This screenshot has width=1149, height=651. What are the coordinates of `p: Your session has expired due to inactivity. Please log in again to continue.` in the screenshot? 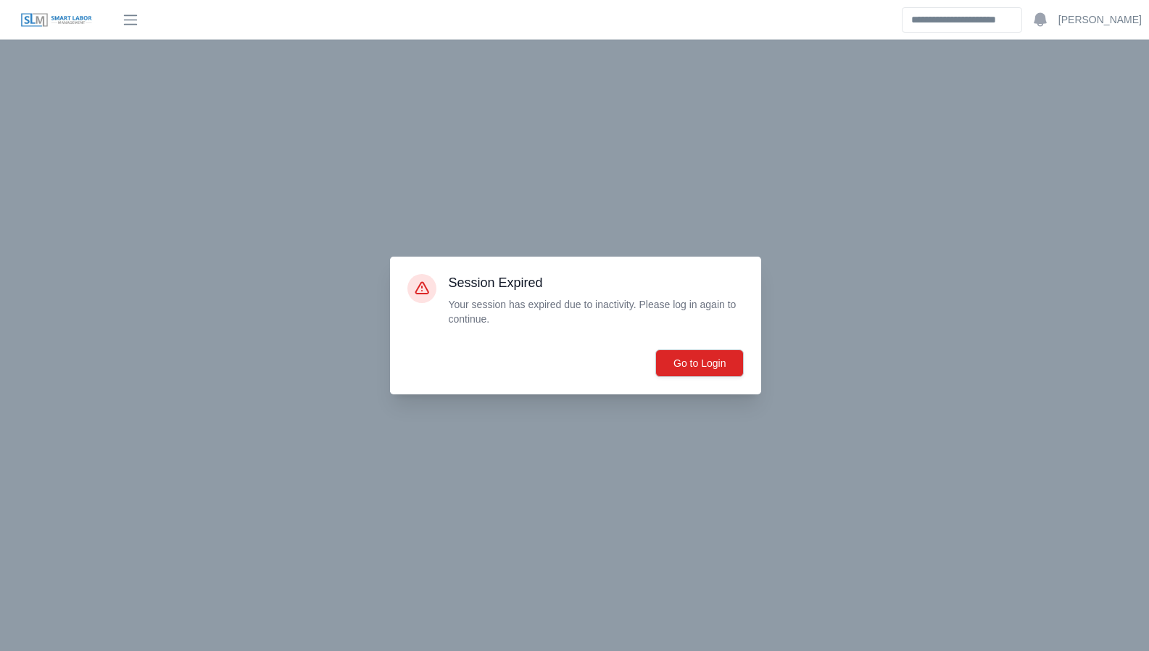 It's located at (596, 312).